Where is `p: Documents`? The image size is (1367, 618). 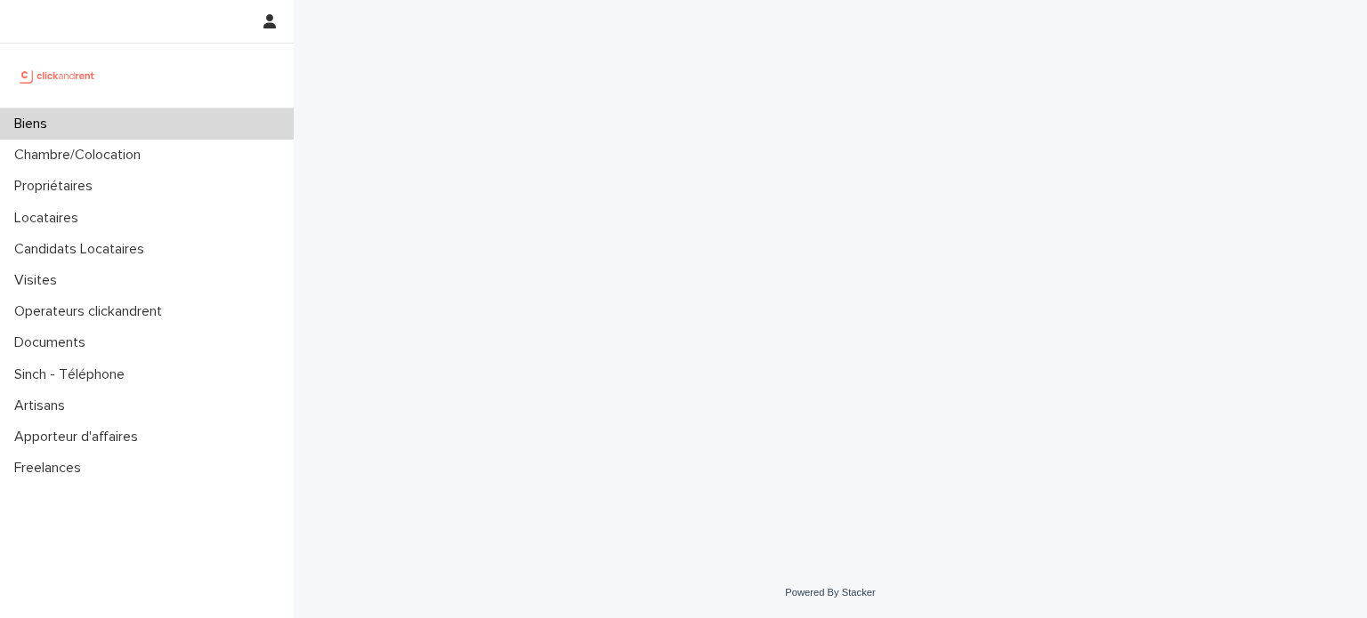 p: Documents is located at coordinates (53, 343).